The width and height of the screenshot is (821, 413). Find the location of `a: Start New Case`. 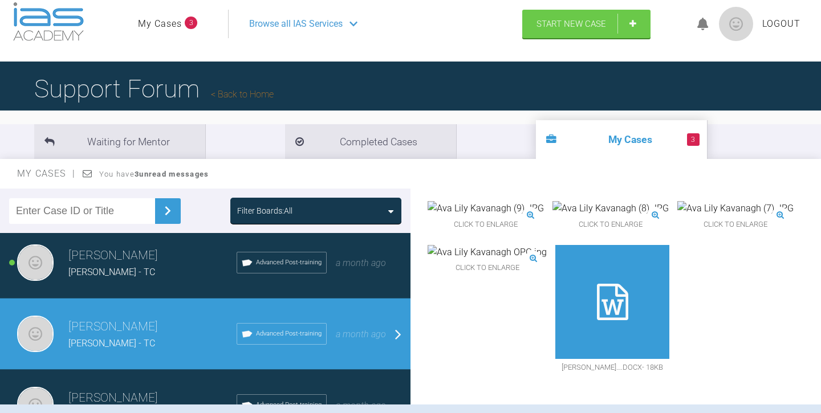

a: Start New Case is located at coordinates (586, 24).